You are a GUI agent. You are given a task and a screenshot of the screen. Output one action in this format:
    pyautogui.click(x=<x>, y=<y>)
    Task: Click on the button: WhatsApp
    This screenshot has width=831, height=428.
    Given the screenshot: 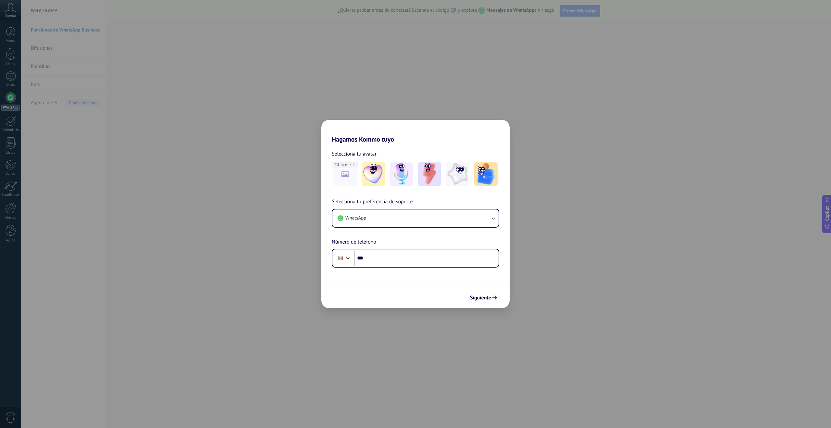 What is the action you would take?
    pyautogui.click(x=415, y=218)
    